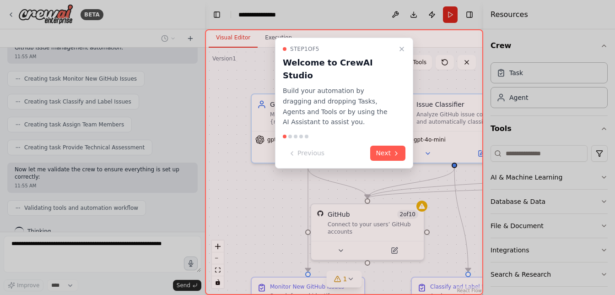 The height and width of the screenshot is (295, 615). What do you see at coordinates (217, 15) in the screenshot?
I see `button: Hide left sidebar` at bounding box center [217, 15].